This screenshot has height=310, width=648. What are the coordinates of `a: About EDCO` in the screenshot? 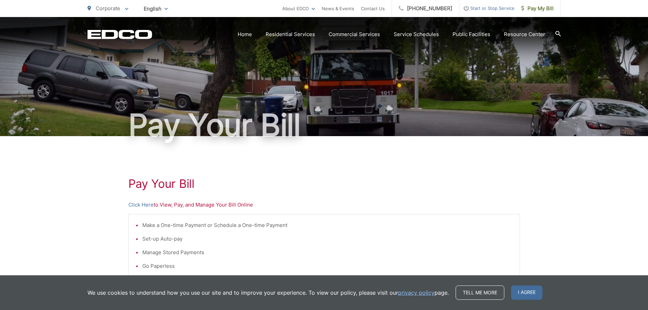 It's located at (299, 9).